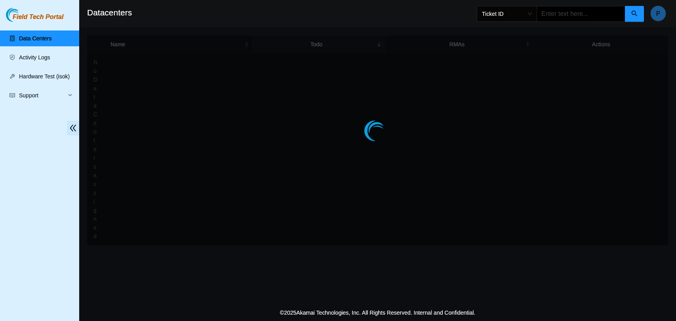 This screenshot has height=321, width=676. Describe the element at coordinates (73, 128) in the screenshot. I see `span: double-left` at that location.